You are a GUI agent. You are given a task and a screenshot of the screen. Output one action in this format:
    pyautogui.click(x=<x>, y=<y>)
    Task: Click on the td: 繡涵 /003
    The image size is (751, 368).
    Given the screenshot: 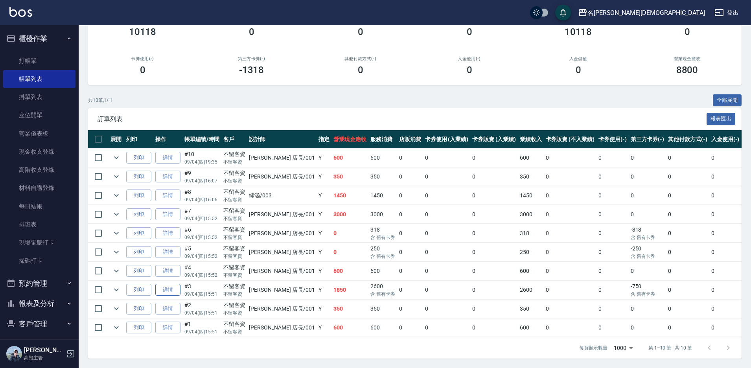 What is the action you would take?
    pyautogui.click(x=281, y=195)
    